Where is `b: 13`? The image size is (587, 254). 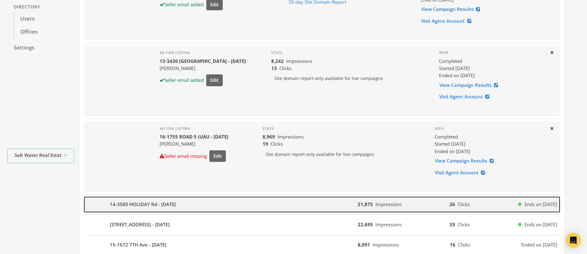
b: 13 is located at coordinates (274, 68).